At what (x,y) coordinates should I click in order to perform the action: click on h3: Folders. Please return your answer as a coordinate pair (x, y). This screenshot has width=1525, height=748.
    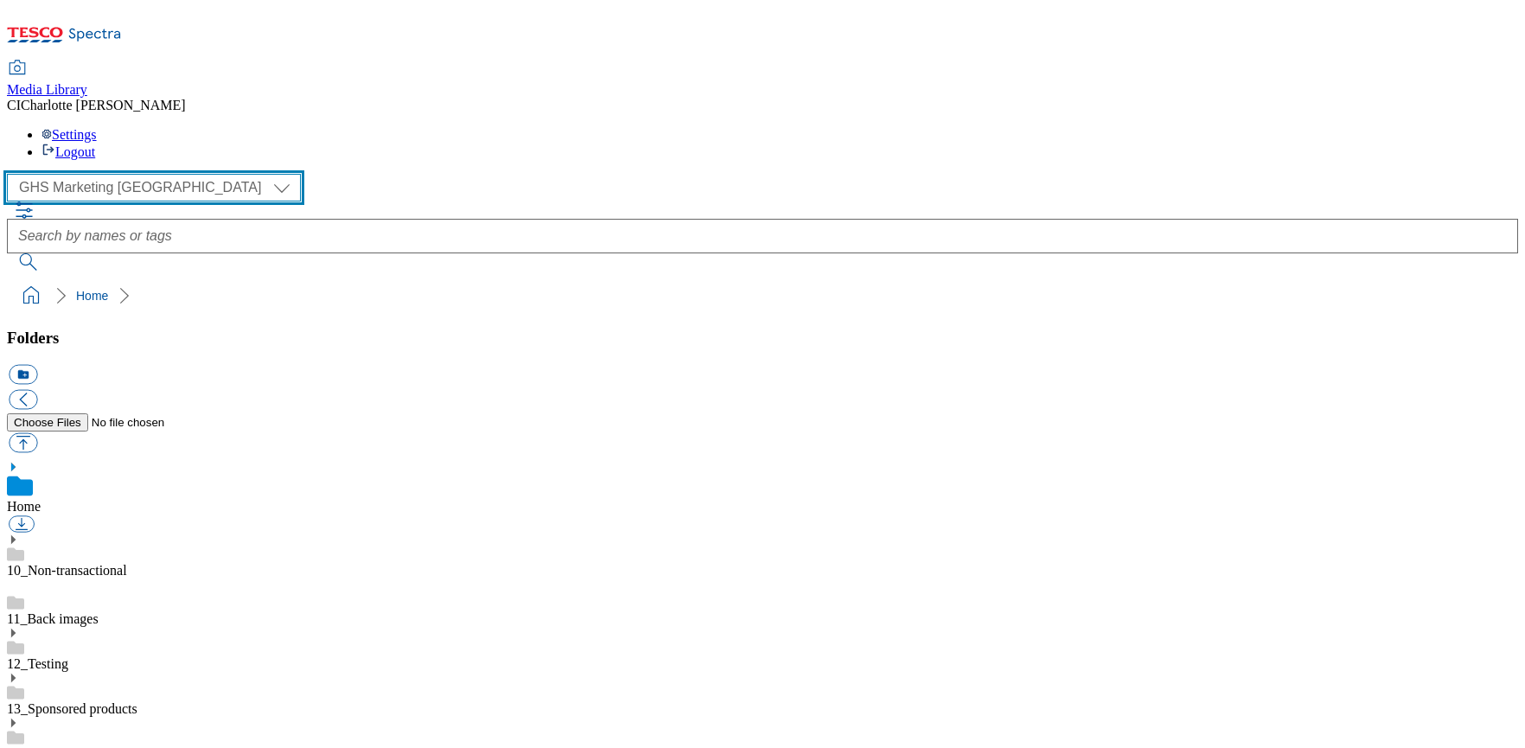
    Looking at the image, I should click on (762, 338).